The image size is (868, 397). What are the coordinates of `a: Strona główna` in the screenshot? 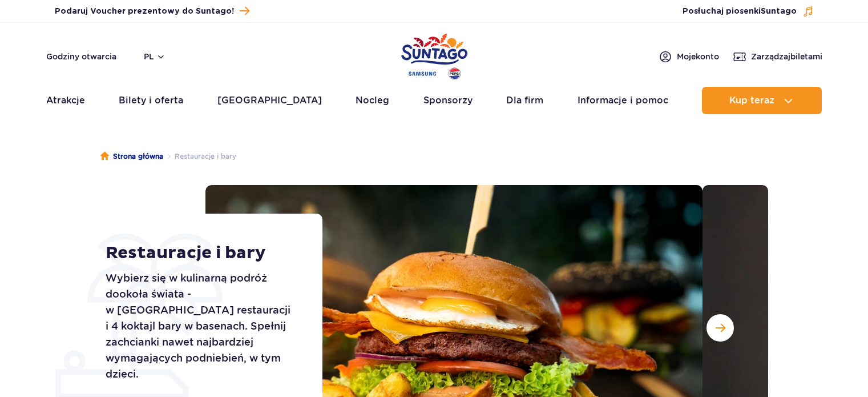 It's located at (132, 156).